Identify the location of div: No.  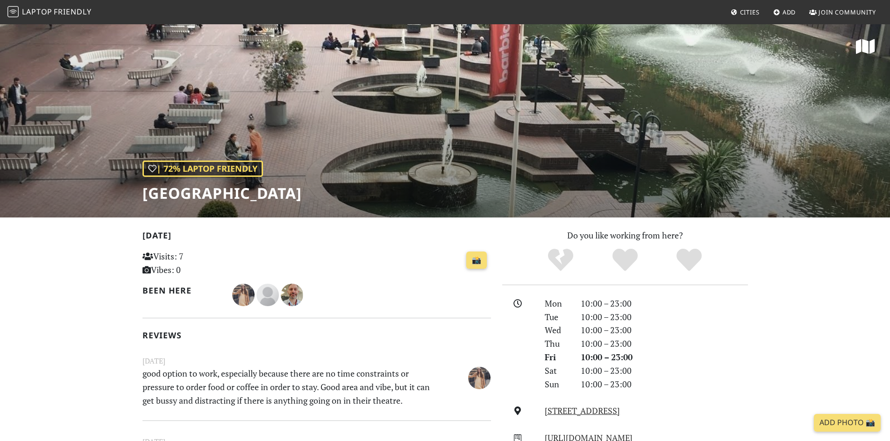
(560, 260).